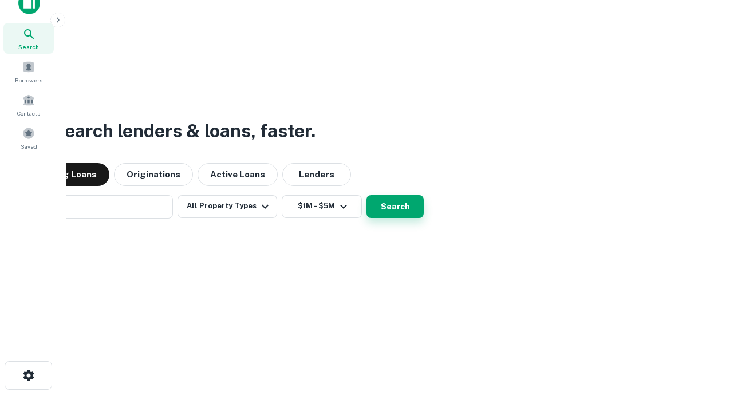 The image size is (733, 412). I want to click on div: Saved, so click(29, 138).